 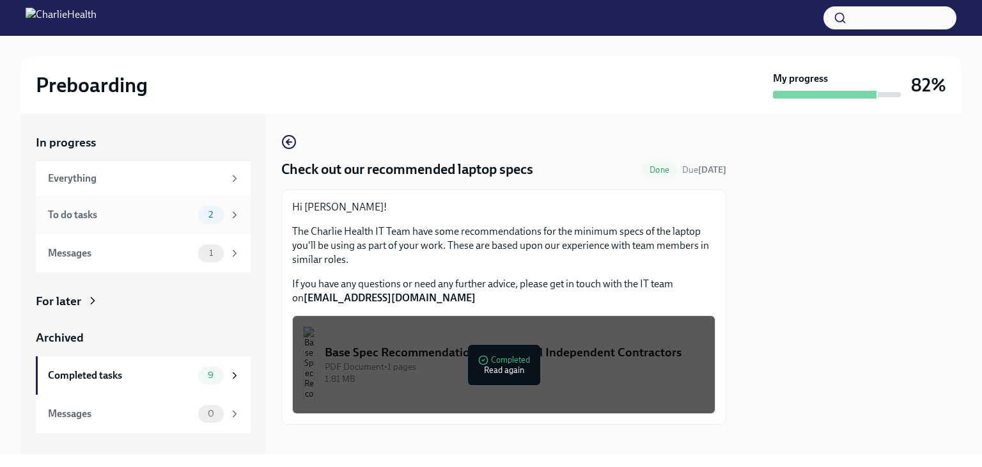 I want to click on div: In progress, so click(x=143, y=143).